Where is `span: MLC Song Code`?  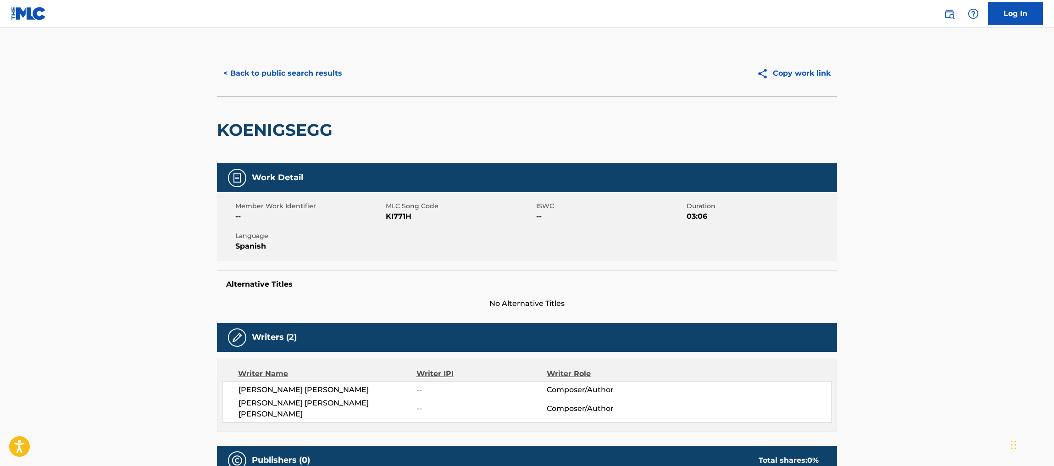 span: MLC Song Code is located at coordinates (460, 206).